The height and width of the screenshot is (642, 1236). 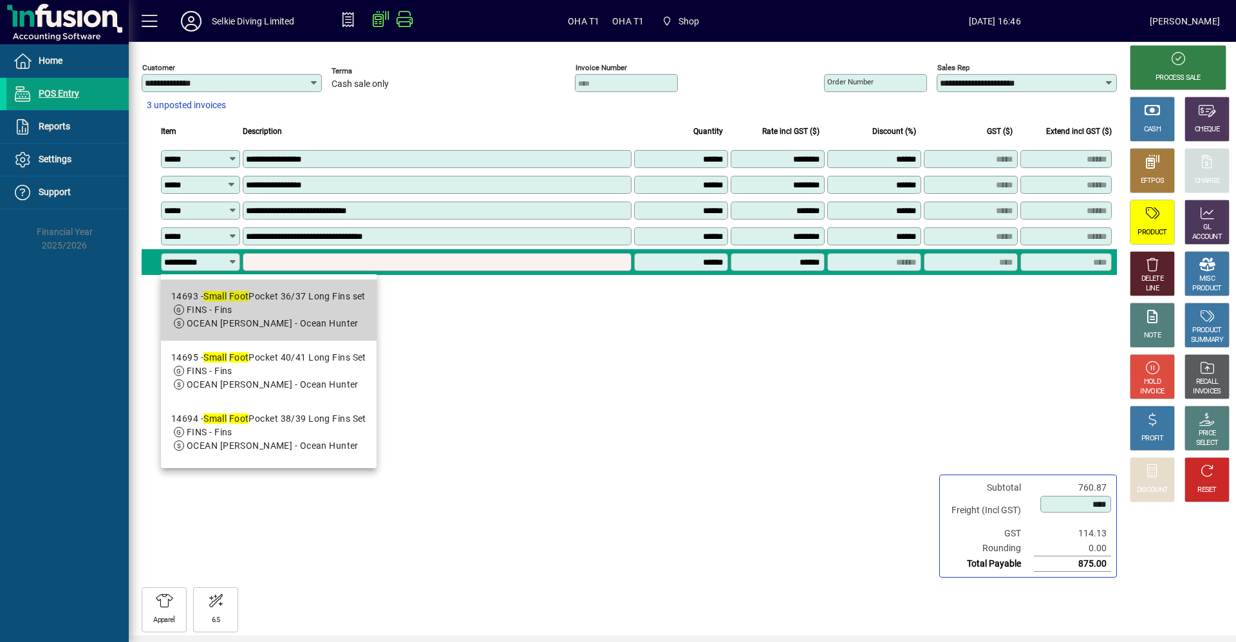 I want to click on span: Support, so click(x=55, y=192).